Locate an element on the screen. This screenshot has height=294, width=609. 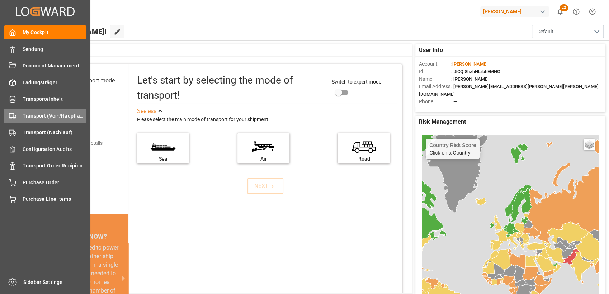
span: Name is located at coordinates (435, 79).